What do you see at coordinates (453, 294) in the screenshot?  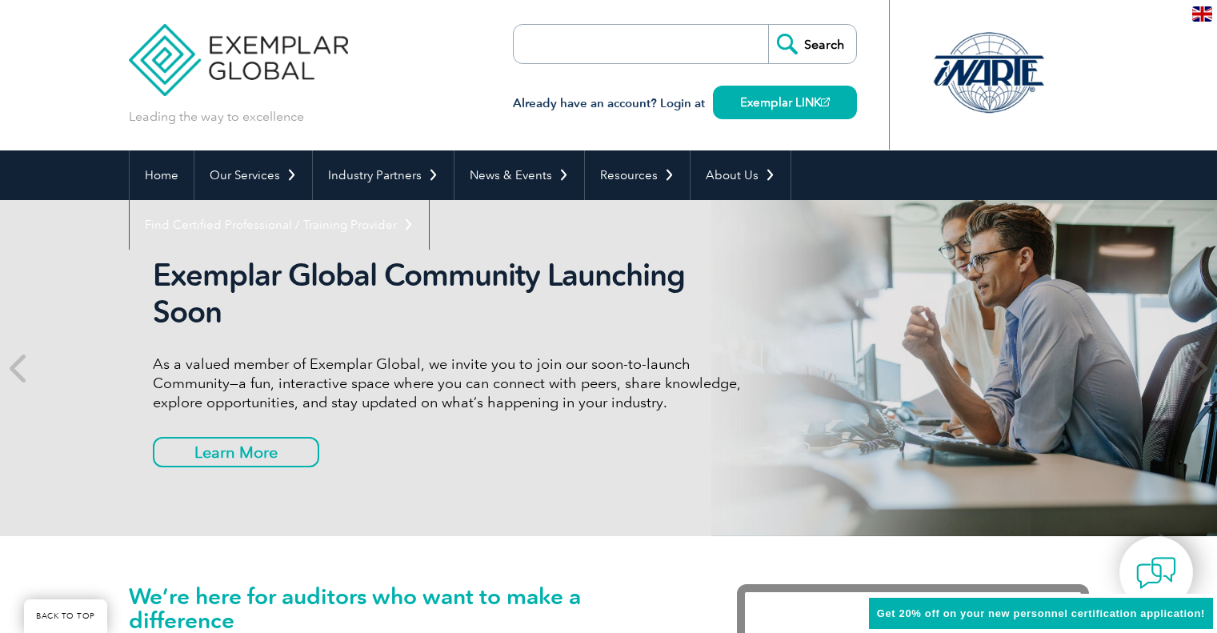 I see `h2: Exemplar Global Community Launching Soon` at bounding box center [453, 294].